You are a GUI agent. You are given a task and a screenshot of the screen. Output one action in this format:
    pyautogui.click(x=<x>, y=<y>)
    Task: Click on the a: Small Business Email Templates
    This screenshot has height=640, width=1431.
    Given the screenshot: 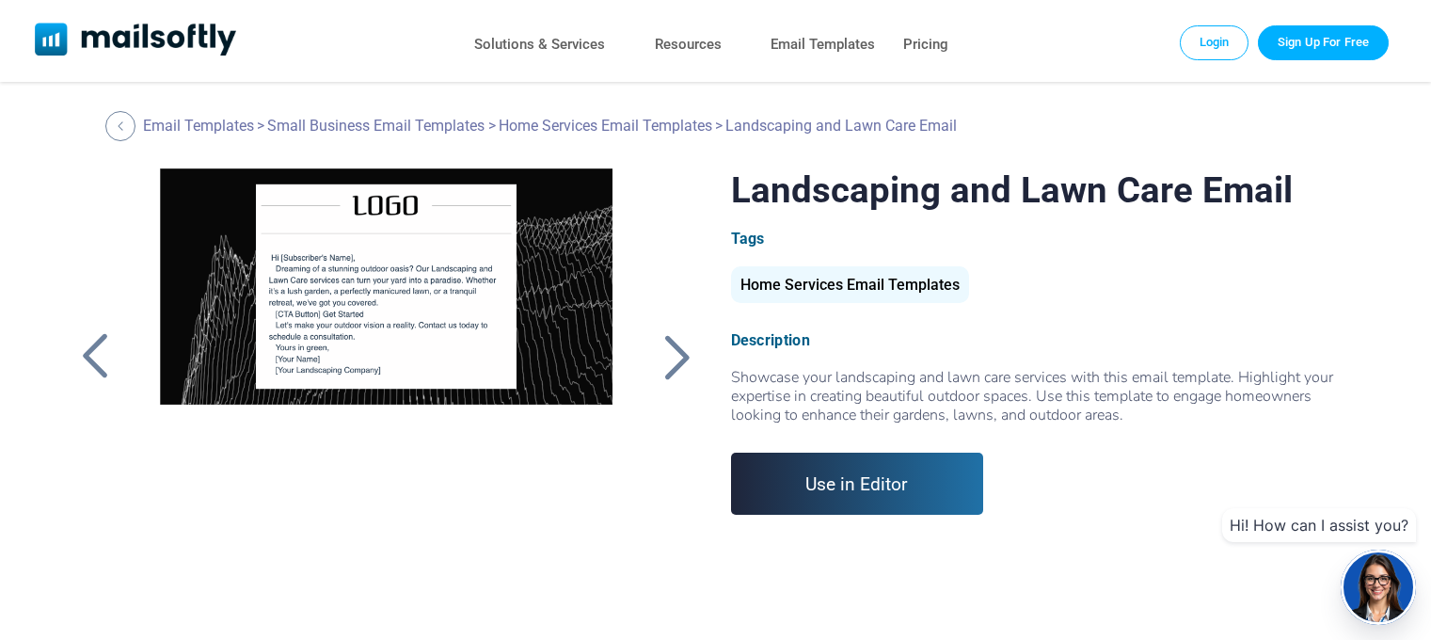 What is the action you would take?
    pyautogui.click(x=375, y=125)
    